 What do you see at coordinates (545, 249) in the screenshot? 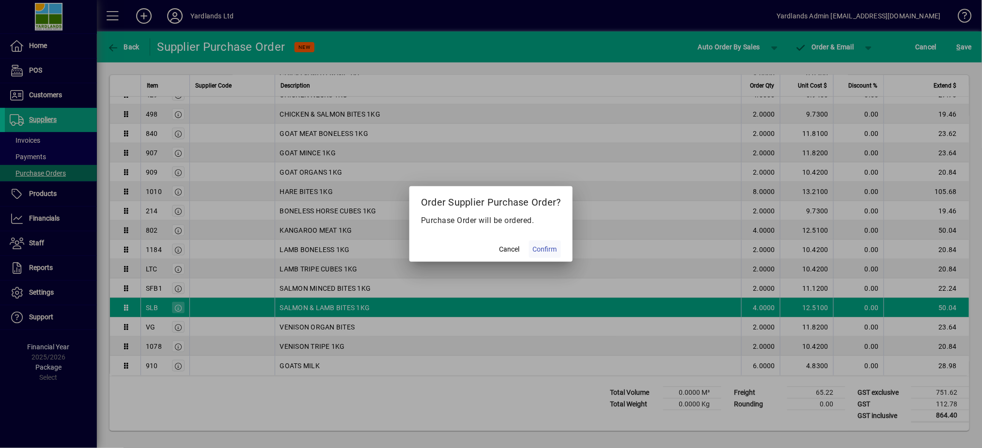
I see `button: Confirm` at bounding box center [545, 249].